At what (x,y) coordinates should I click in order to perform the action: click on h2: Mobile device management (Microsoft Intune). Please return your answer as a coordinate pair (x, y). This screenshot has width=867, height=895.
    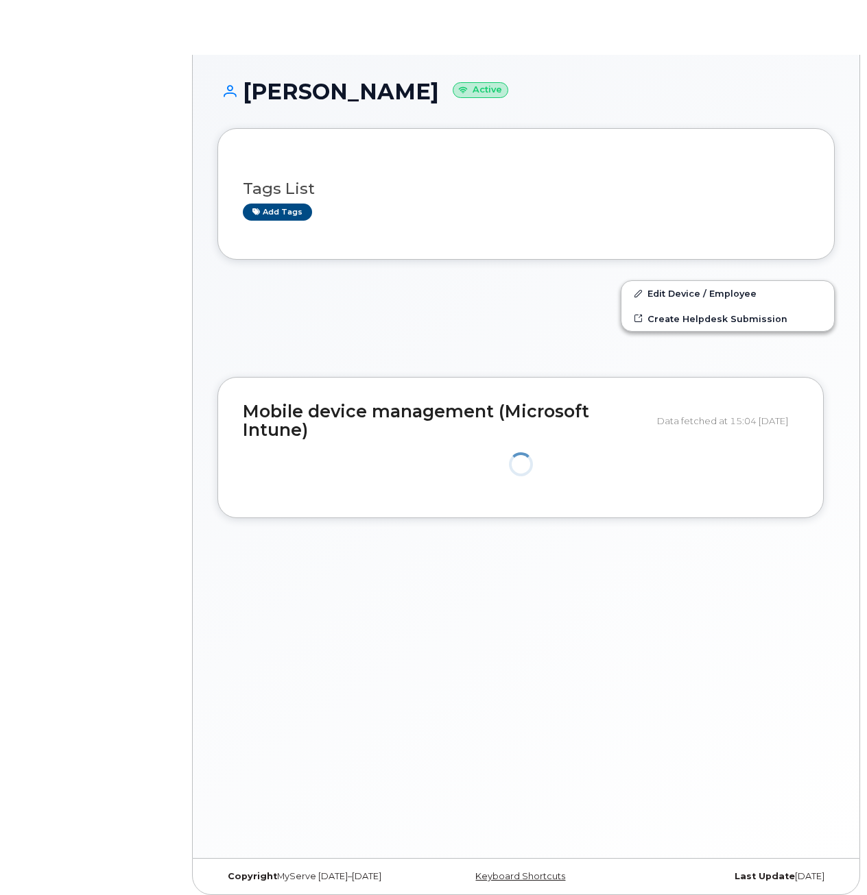
    Looking at the image, I should click on (444, 421).